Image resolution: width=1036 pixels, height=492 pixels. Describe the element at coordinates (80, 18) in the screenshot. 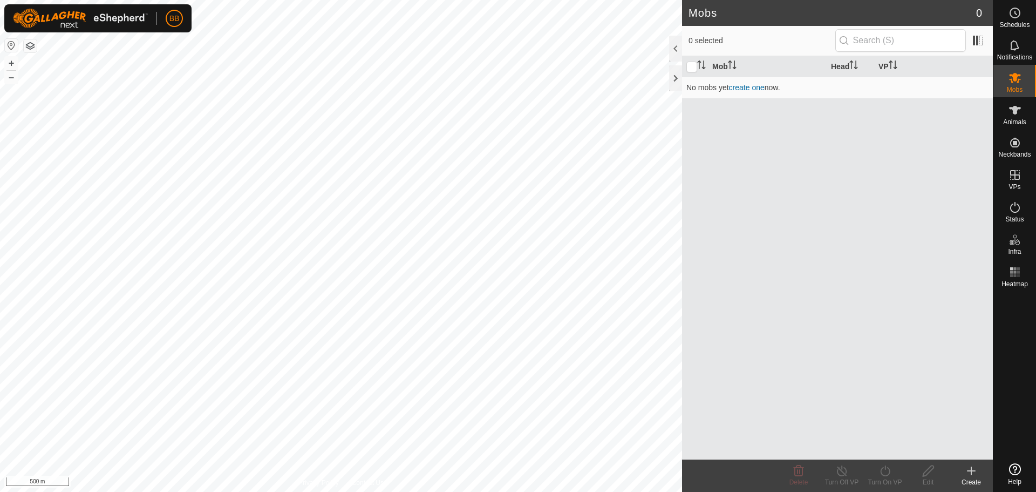

I see `img: Gallagher Logo` at that location.